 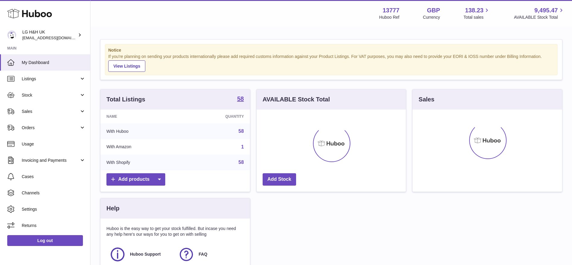 What do you see at coordinates (203, 254) in the screenshot?
I see `span: FAQ` at bounding box center [203, 254].